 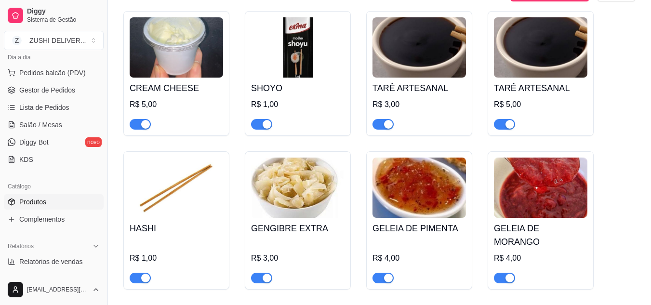 I want to click on a: Complementos, so click(x=54, y=219).